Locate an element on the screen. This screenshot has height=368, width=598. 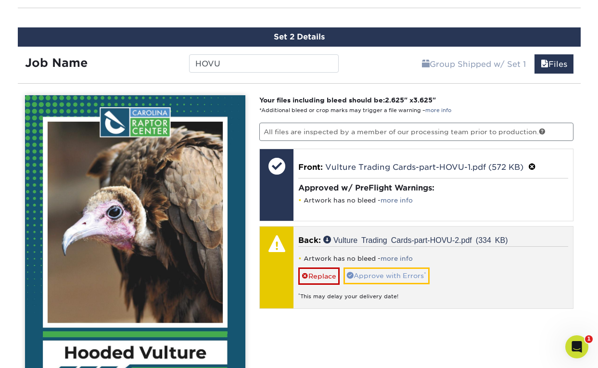
small: *Additional bleed or crop marks may trigger a file warning – is located at coordinates (355, 110).